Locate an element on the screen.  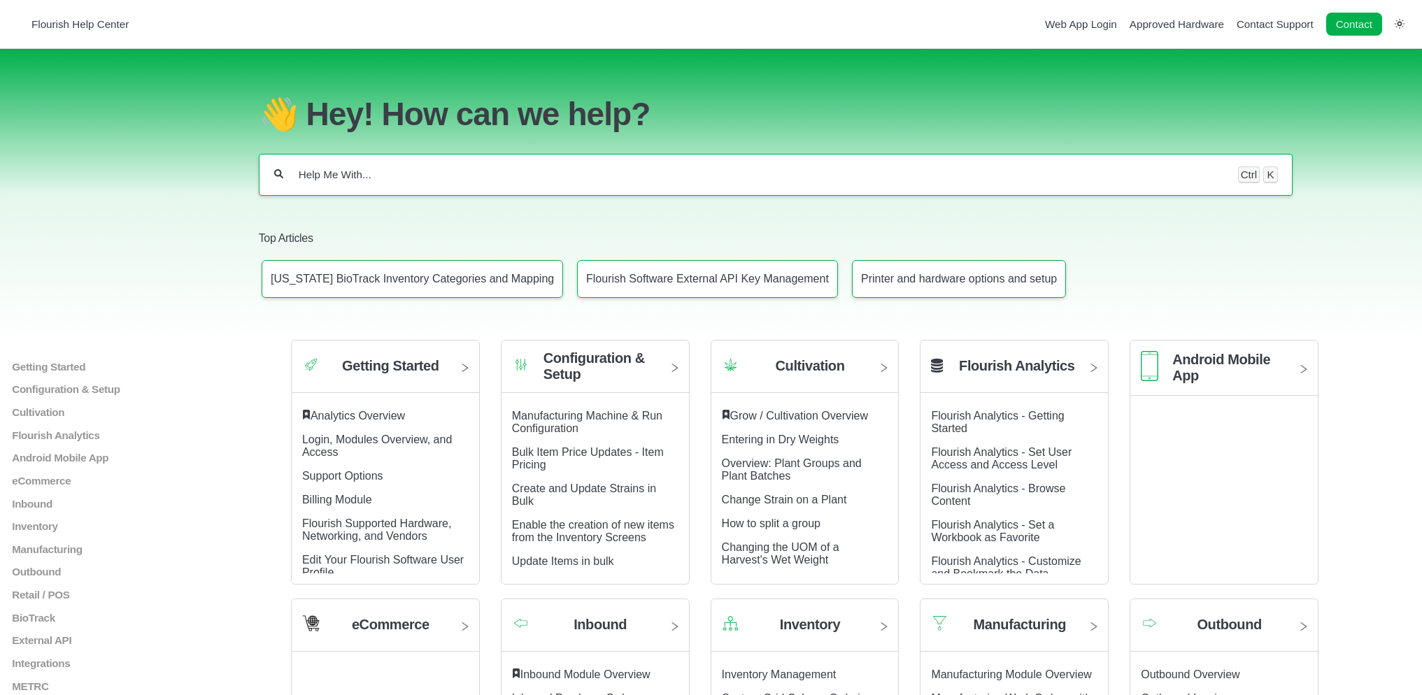
a: Flourish Supported Hardware, Networking, and Vendors article is located at coordinates (376, 529).